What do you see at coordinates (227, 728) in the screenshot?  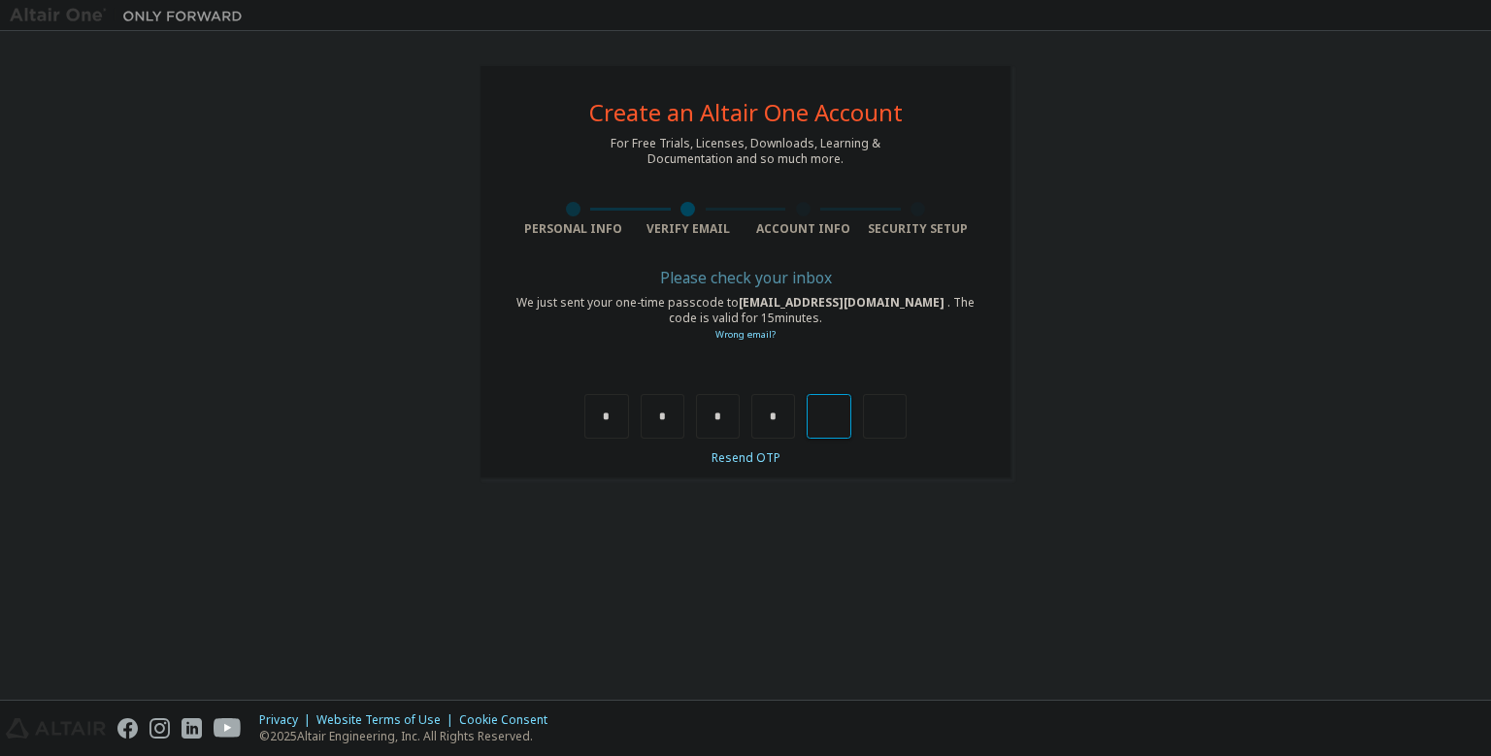 I see `img: youtube.svg` at bounding box center [227, 728].